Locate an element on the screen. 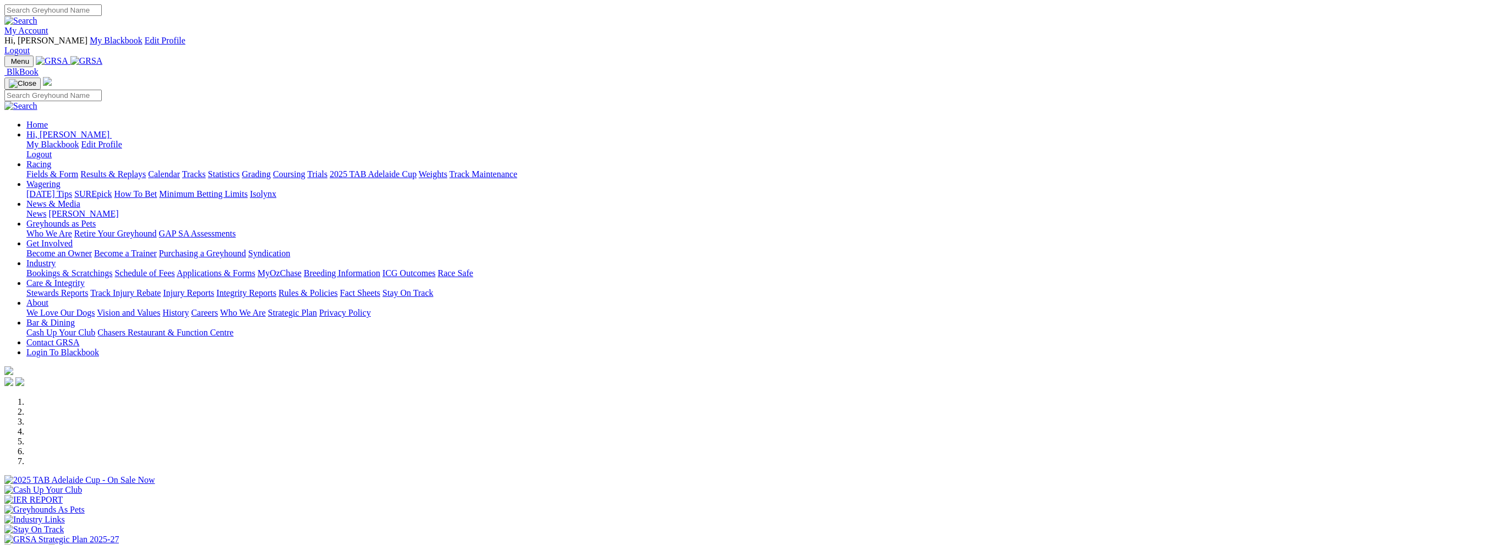 Image resolution: width=1506 pixels, height=545 pixels. div: Racing is located at coordinates (763, 174).